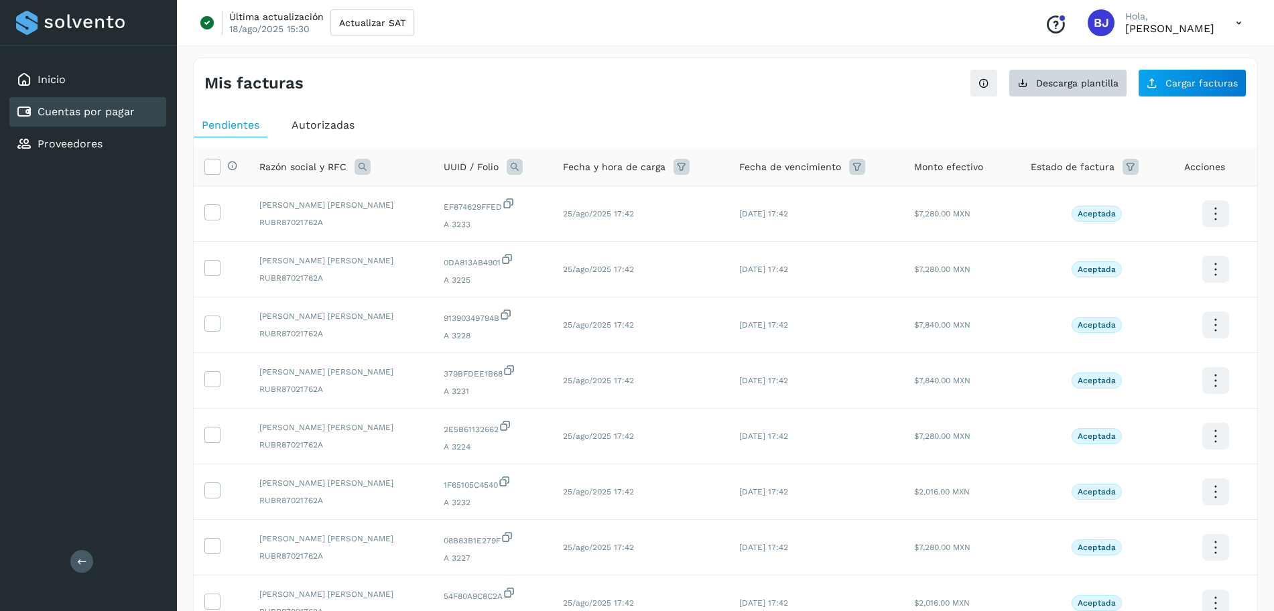 This screenshot has height=611, width=1274. What do you see at coordinates (276, 17) in the screenshot?
I see `p: Última actualización` at bounding box center [276, 17].